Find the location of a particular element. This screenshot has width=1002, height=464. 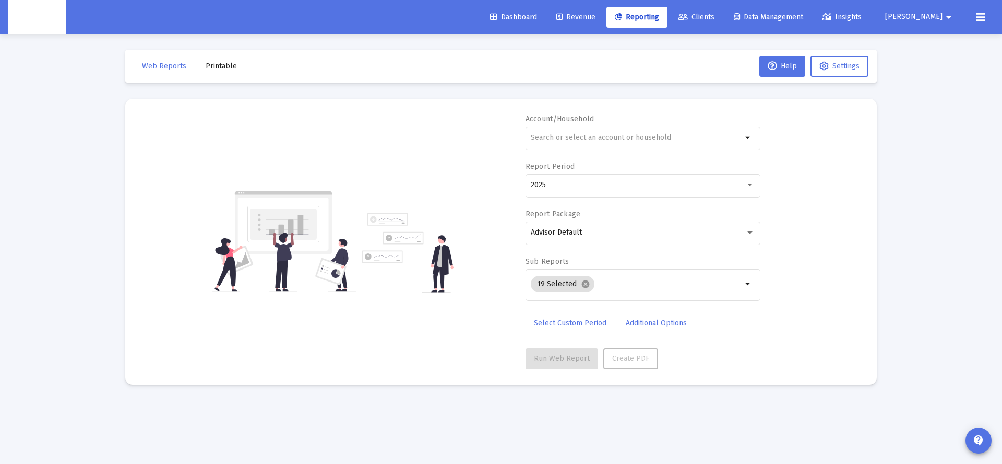

span: Additional Options is located at coordinates (656, 323).